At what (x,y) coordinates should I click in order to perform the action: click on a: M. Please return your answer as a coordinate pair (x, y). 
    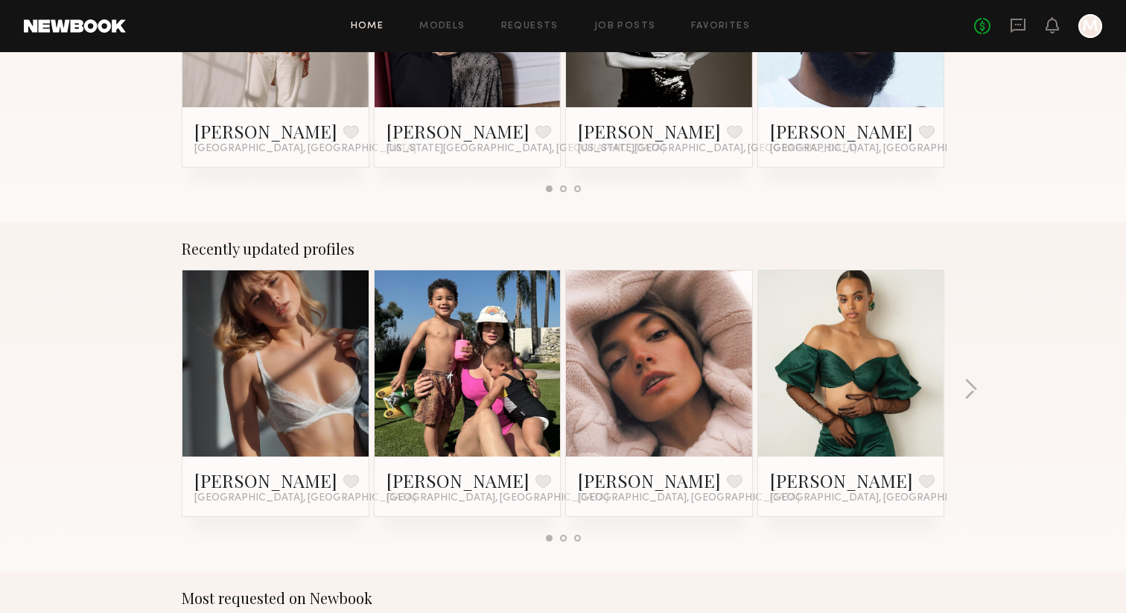
    Looking at the image, I should click on (1091, 26).